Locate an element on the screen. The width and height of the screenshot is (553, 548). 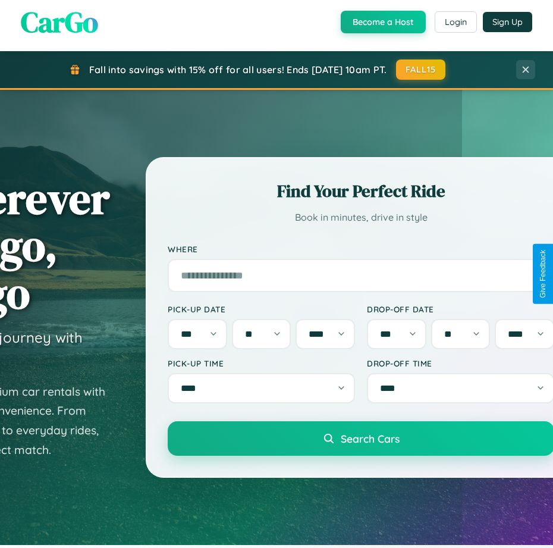
span: CarGo is located at coordinates (60, 22).